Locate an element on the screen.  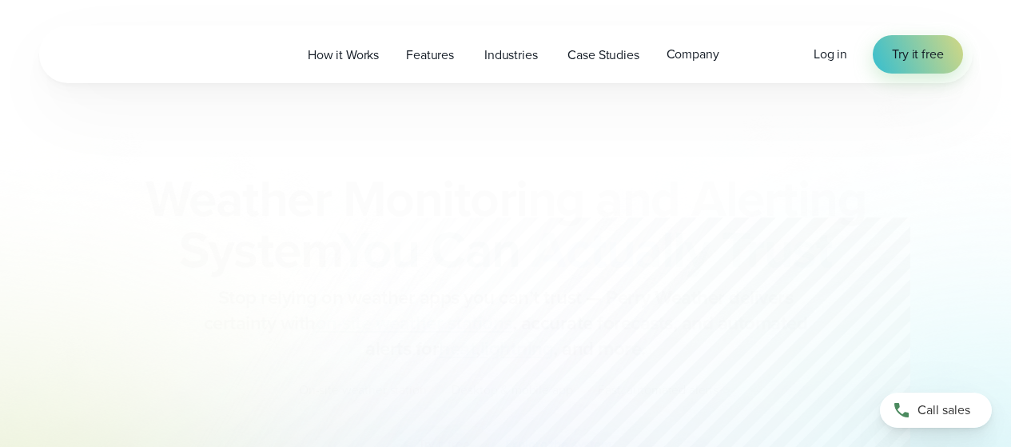
span: Case Studies is located at coordinates (603, 55).